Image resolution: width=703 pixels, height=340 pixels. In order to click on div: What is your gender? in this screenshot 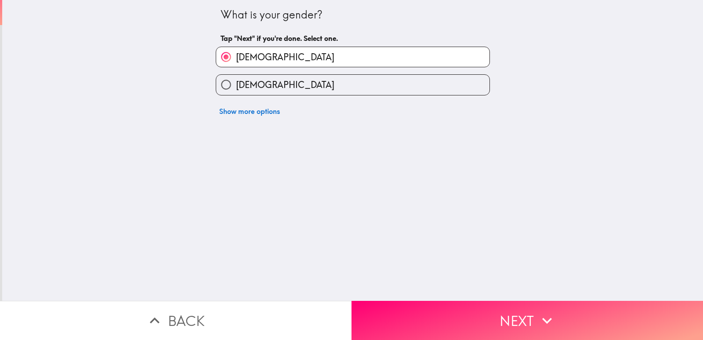, I will do `click(353, 15)`.